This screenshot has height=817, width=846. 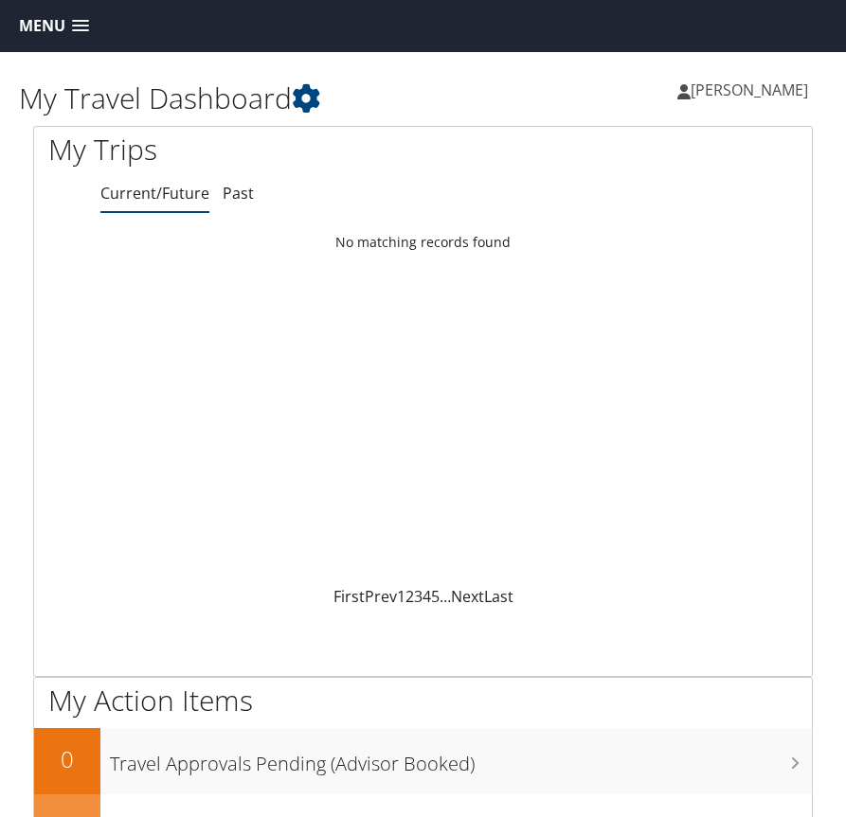 I want to click on a: Menu, so click(x=54, y=26).